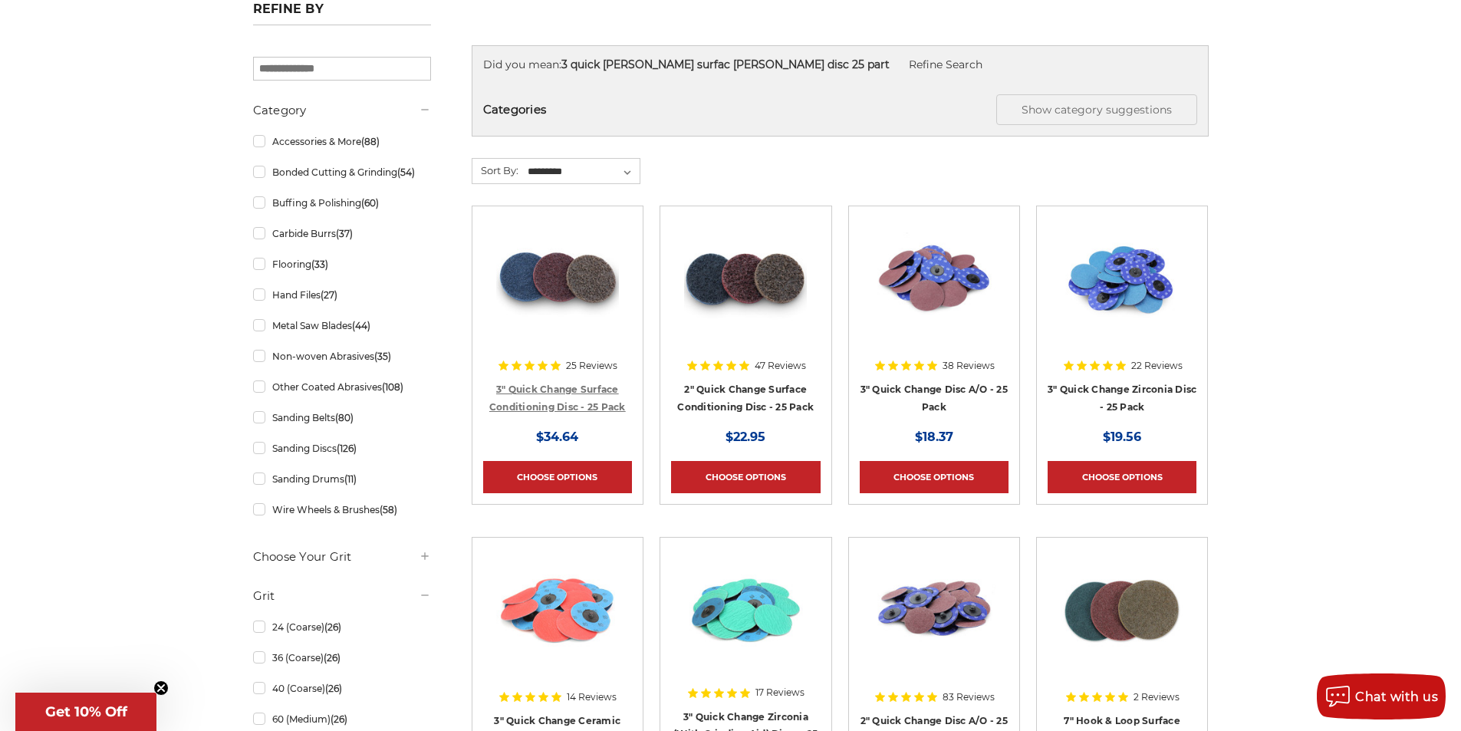  Describe the element at coordinates (342, 172) in the screenshot. I see `a: Bonded Cutting & Grinding` at that location.